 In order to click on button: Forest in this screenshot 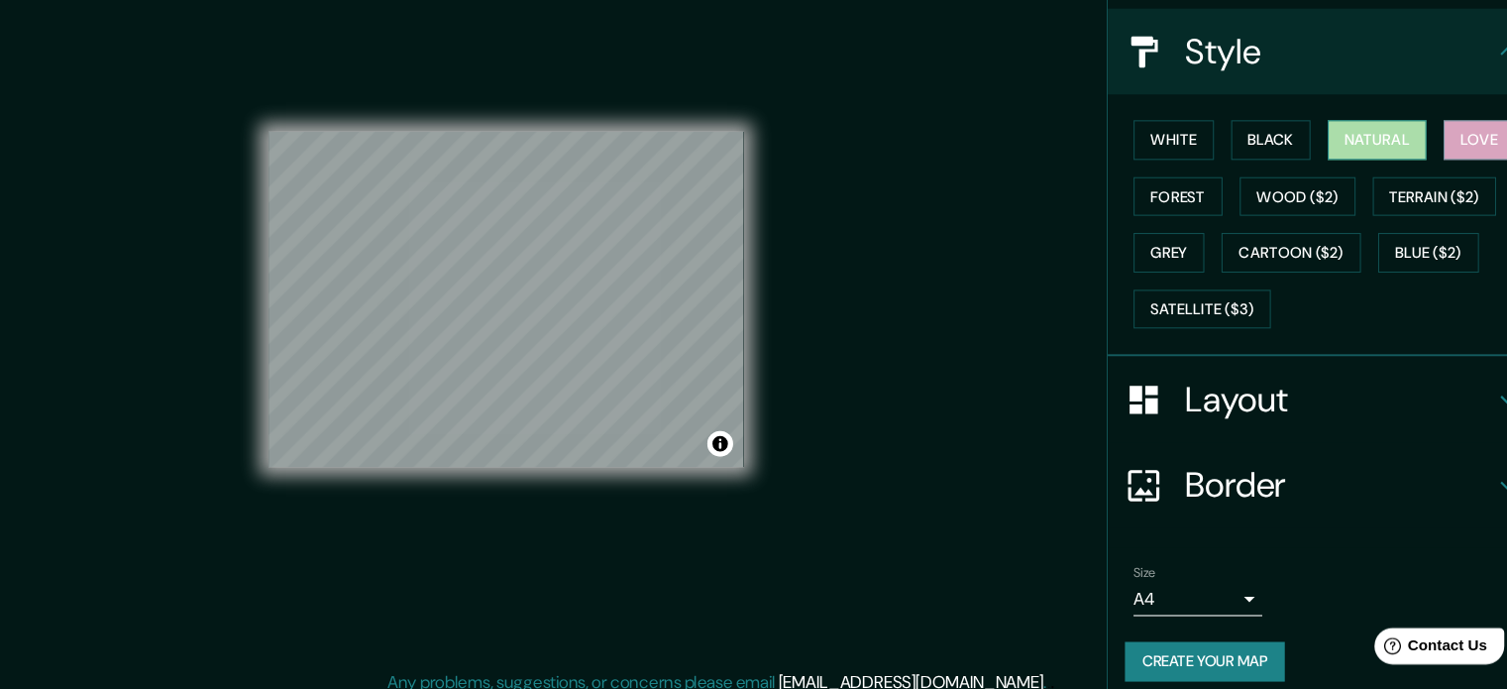, I will do `click(1175, 221)`.